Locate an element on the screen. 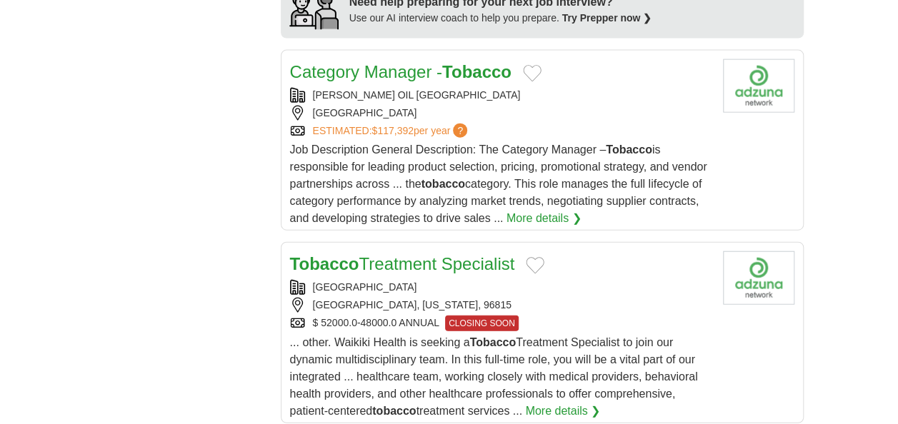 This screenshot has width=898, height=424. a: ESTIMATED:$117,392per year? is located at coordinates (391, 131).